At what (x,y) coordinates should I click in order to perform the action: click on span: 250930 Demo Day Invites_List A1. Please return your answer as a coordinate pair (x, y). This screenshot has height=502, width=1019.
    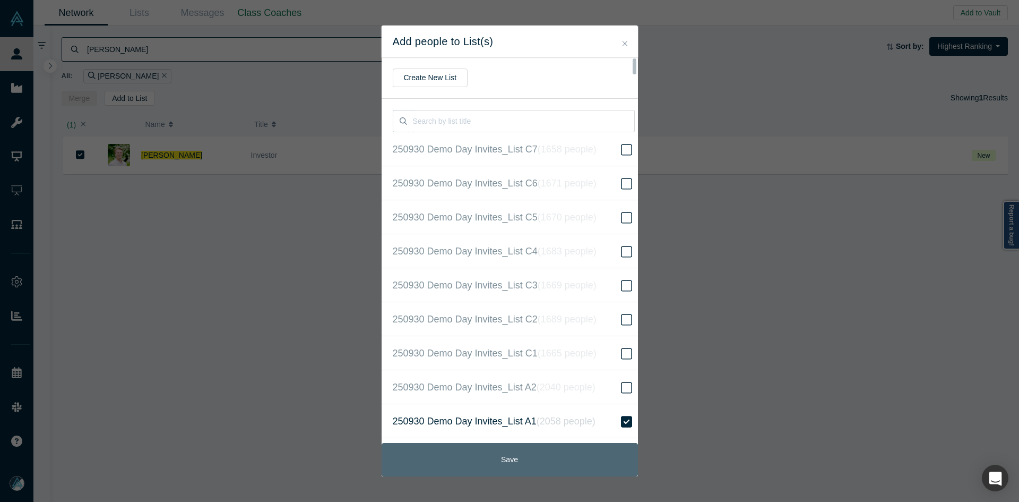
    Looking at the image, I should click on (494, 421).